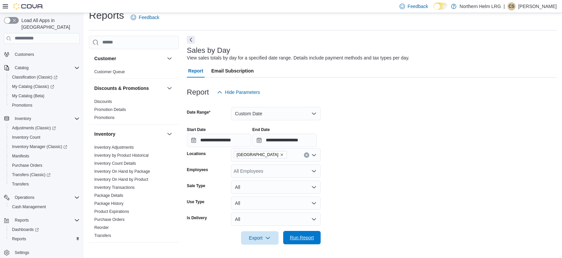  Describe the element at coordinates (24, 198) in the screenshot. I see `span: Operations` at that location.